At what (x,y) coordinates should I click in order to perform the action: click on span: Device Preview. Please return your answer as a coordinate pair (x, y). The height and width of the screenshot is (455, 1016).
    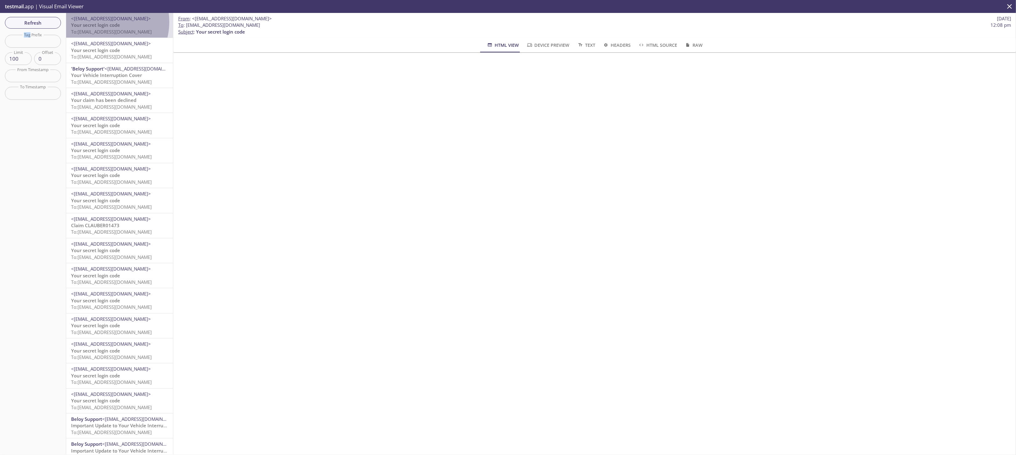
    Looking at the image, I should click on (548, 45).